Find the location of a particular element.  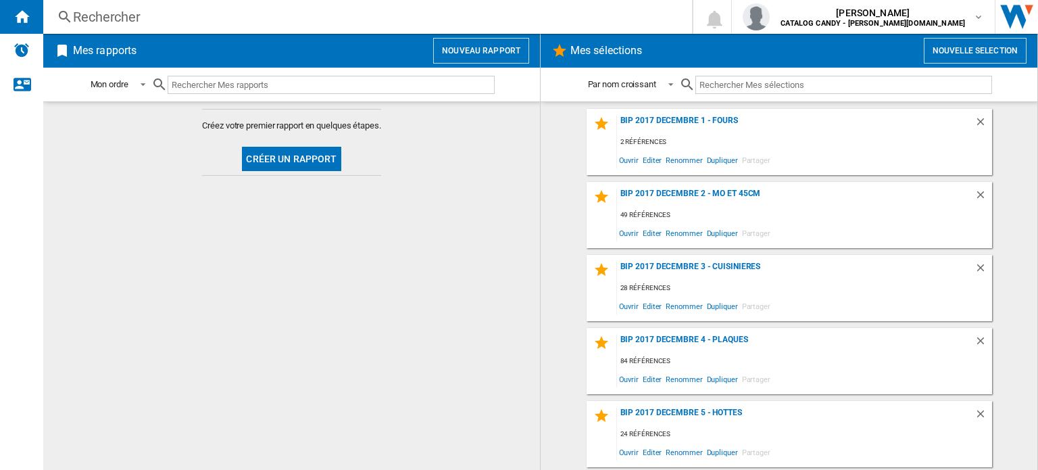

div: BIP 2017 DECEMBRE 4 - PLAQUES is located at coordinates (796, 343).